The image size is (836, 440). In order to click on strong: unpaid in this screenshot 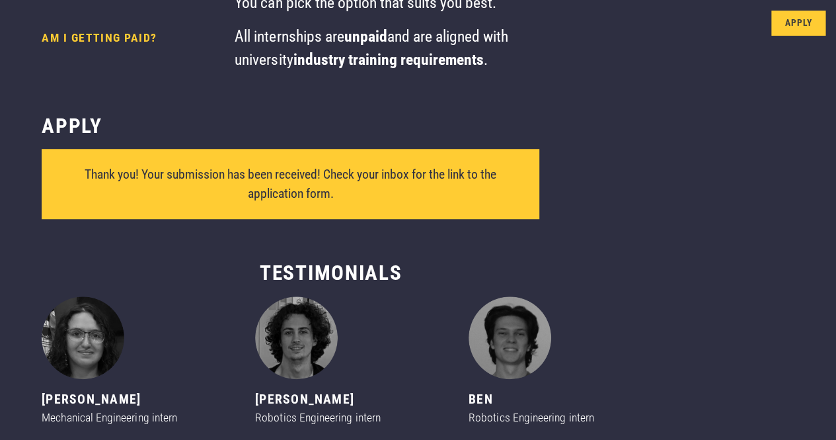, I will do `click(365, 36)`.